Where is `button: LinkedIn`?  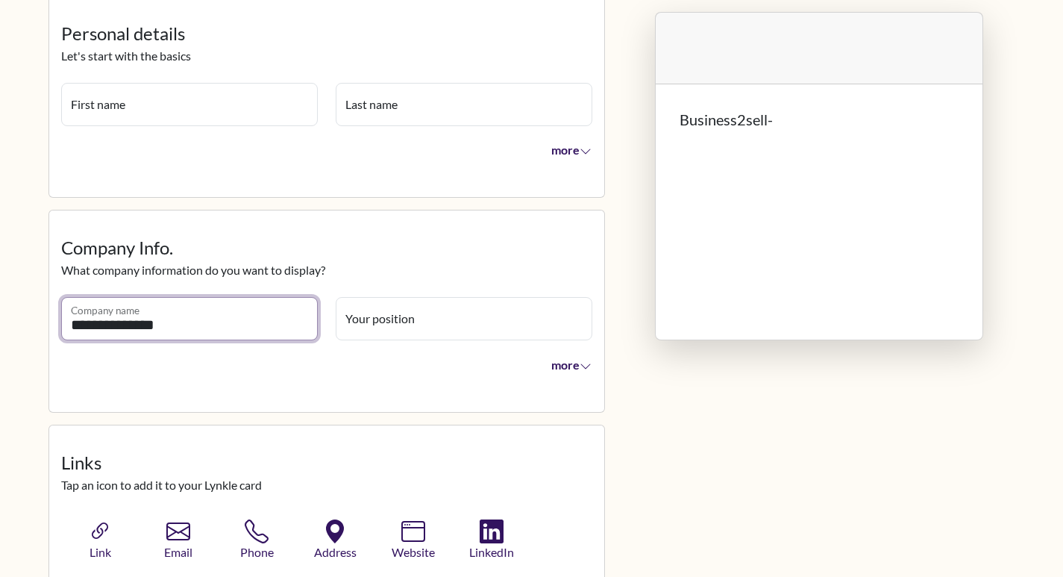
button: LinkedIn is located at coordinates (492, 540).